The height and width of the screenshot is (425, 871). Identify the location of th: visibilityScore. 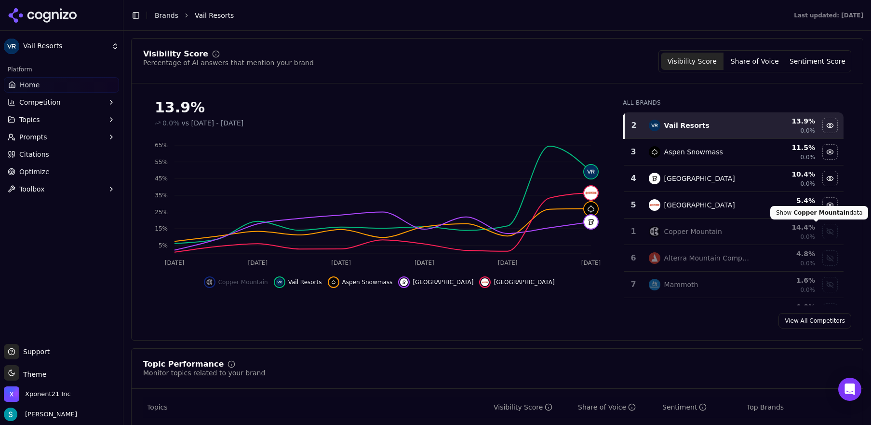
(532, 407).